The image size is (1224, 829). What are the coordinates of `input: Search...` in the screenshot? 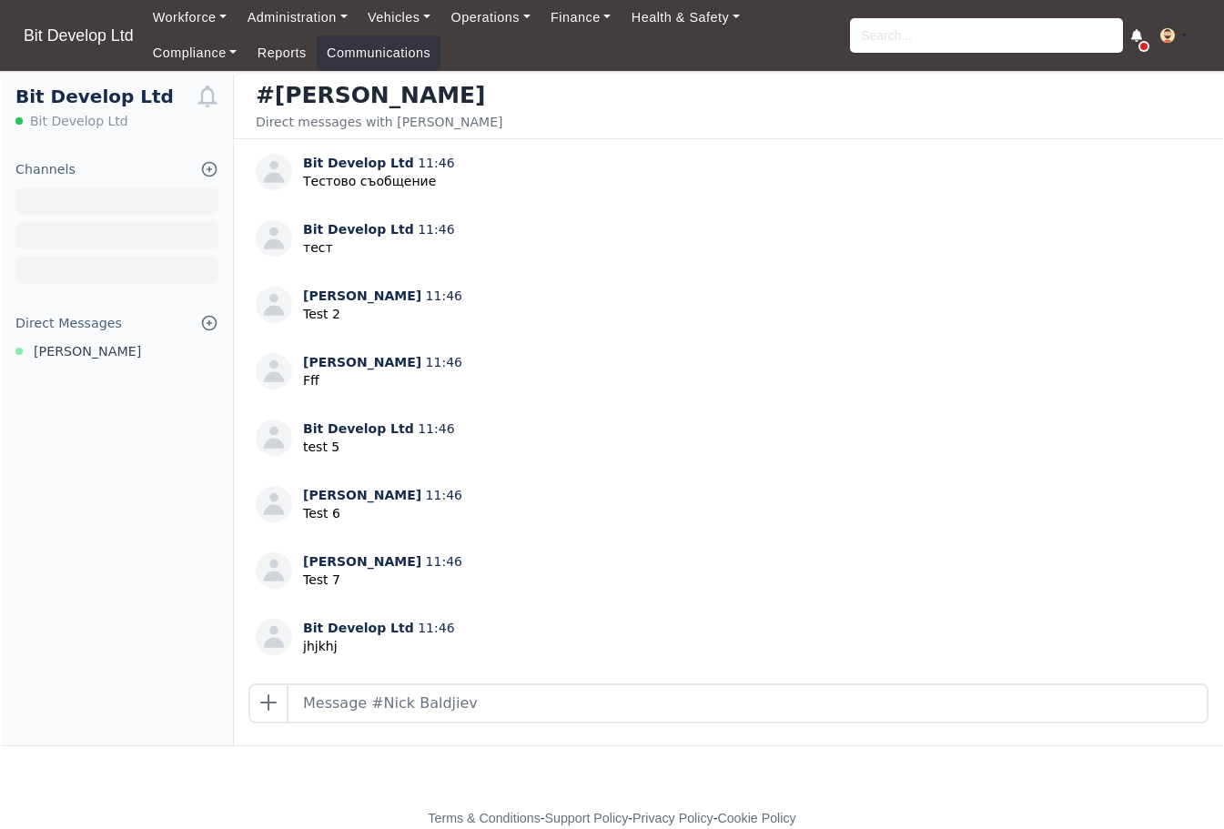 It's located at (987, 35).